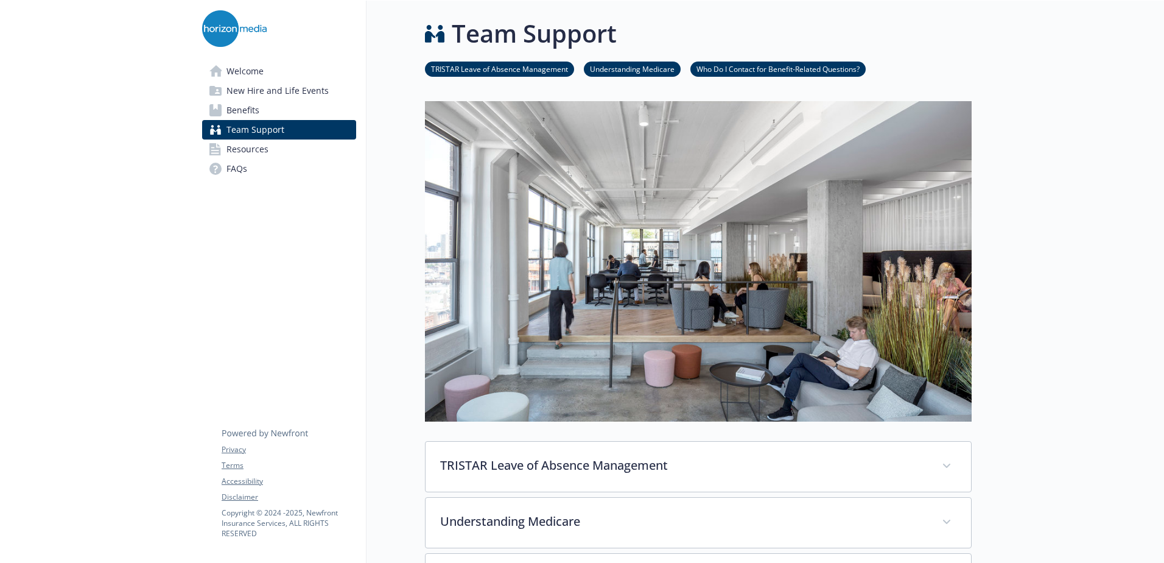 The image size is (1164, 563). Describe the element at coordinates (245, 71) in the screenshot. I see `span: Welcome` at that location.